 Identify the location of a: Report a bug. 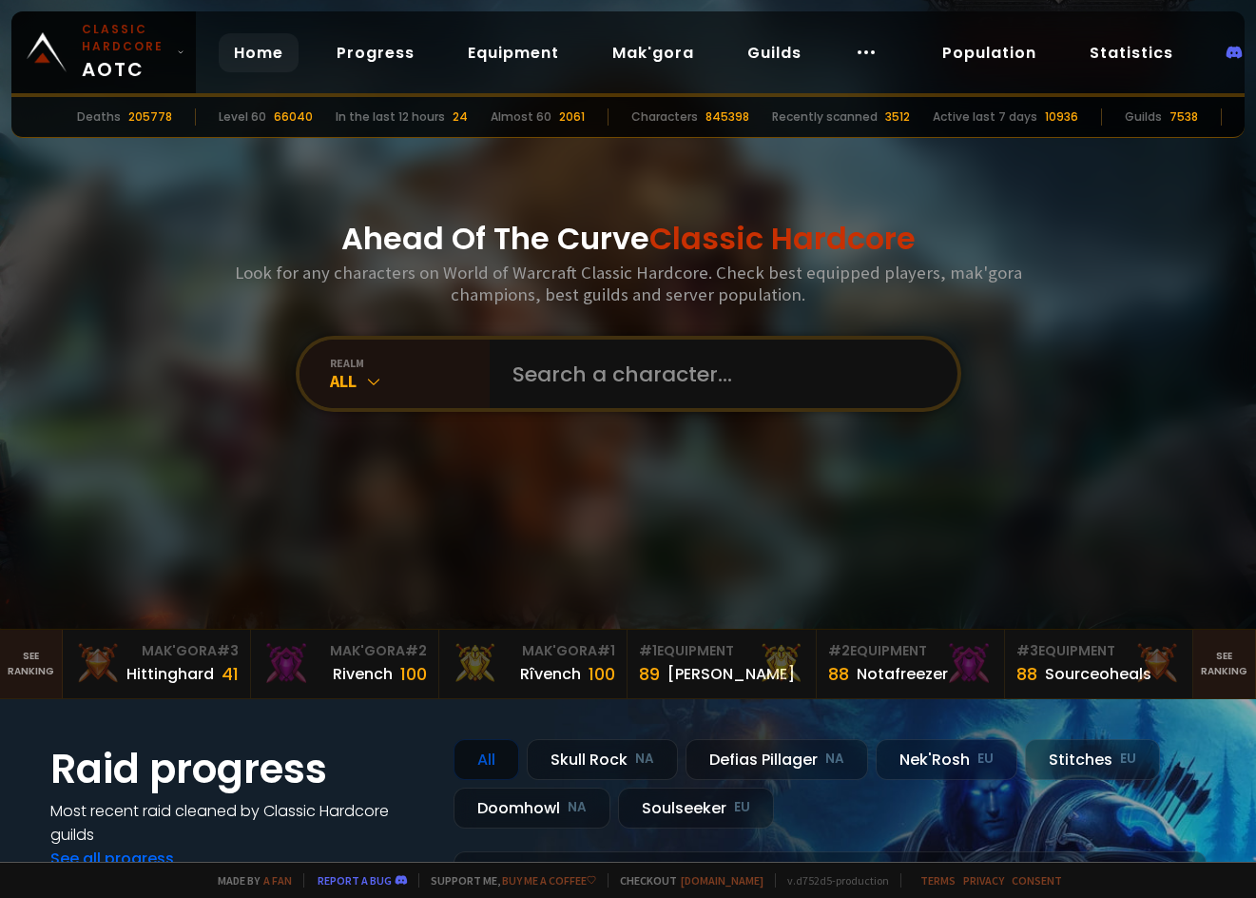
(355, 879).